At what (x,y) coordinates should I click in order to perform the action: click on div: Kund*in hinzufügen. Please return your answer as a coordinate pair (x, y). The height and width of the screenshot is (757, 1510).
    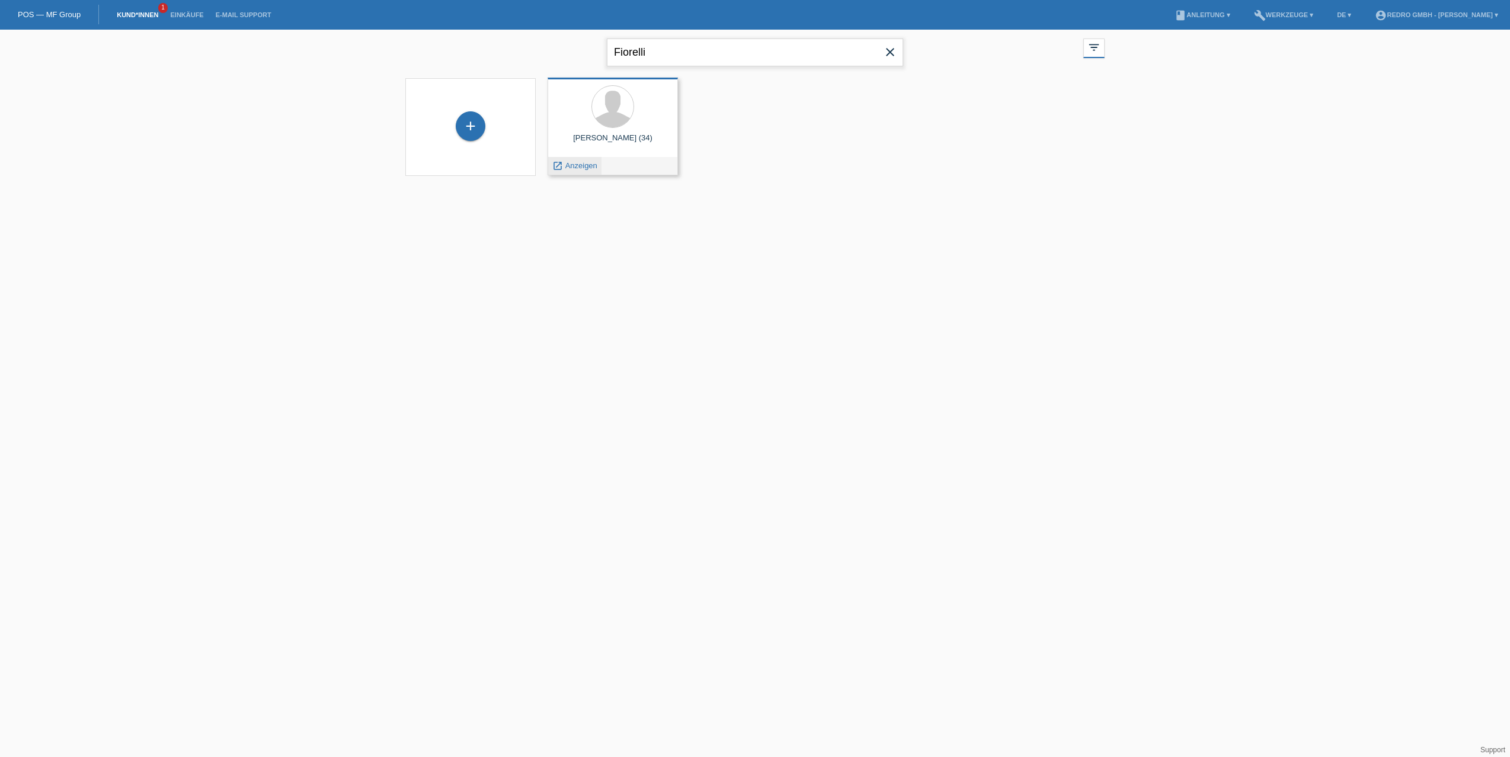
    Looking at the image, I should click on (470, 126).